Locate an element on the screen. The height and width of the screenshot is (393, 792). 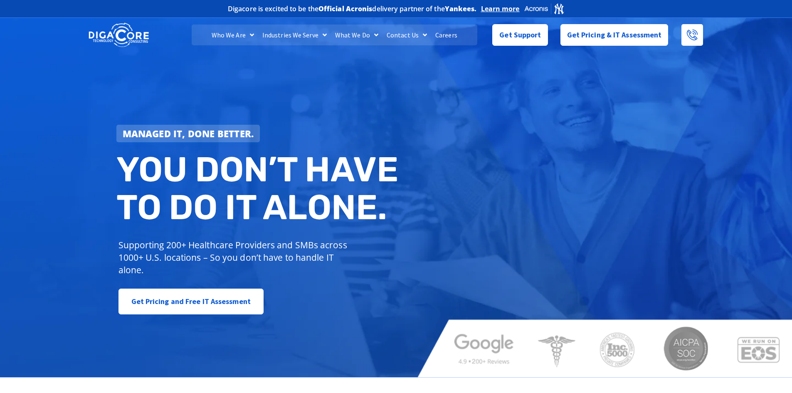
p: Supporting 200+ Healthcare Providers and SMBs across 1000+ U.S. locations – So you don’t have to ... is located at coordinates (234, 257).